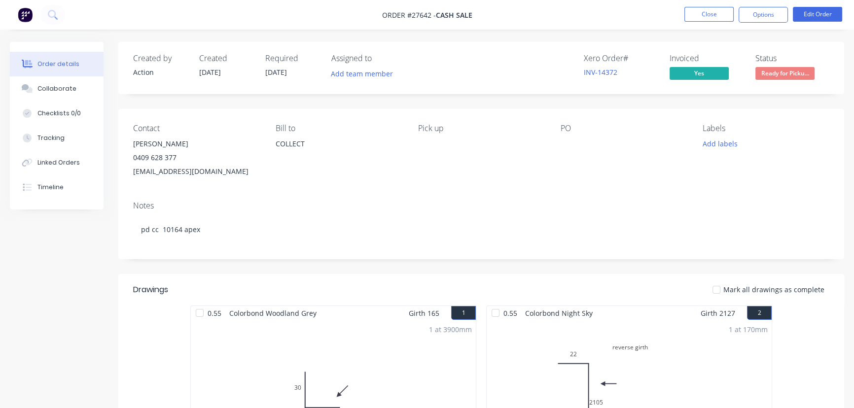  I want to click on div: Notes, so click(481, 206).